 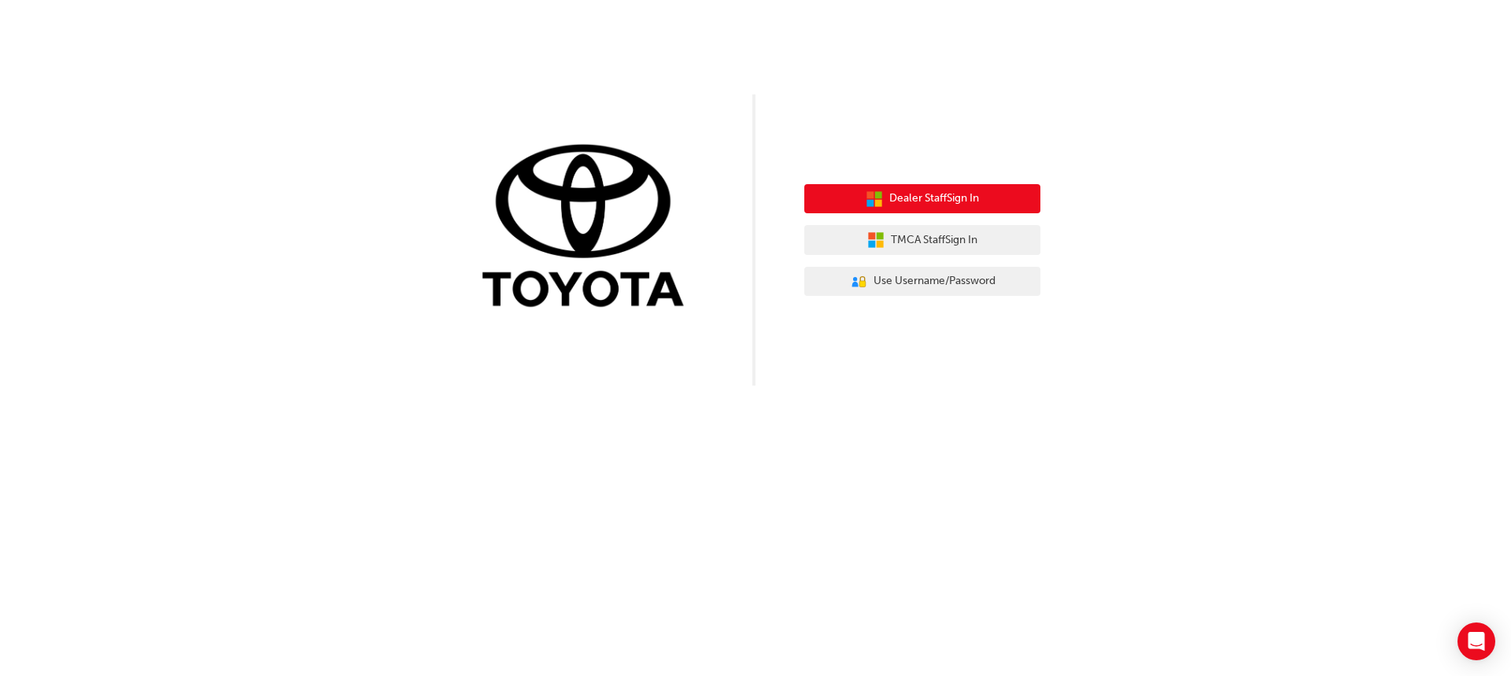 I want to click on div: Open Intercom Messenger, so click(x=1477, y=641).